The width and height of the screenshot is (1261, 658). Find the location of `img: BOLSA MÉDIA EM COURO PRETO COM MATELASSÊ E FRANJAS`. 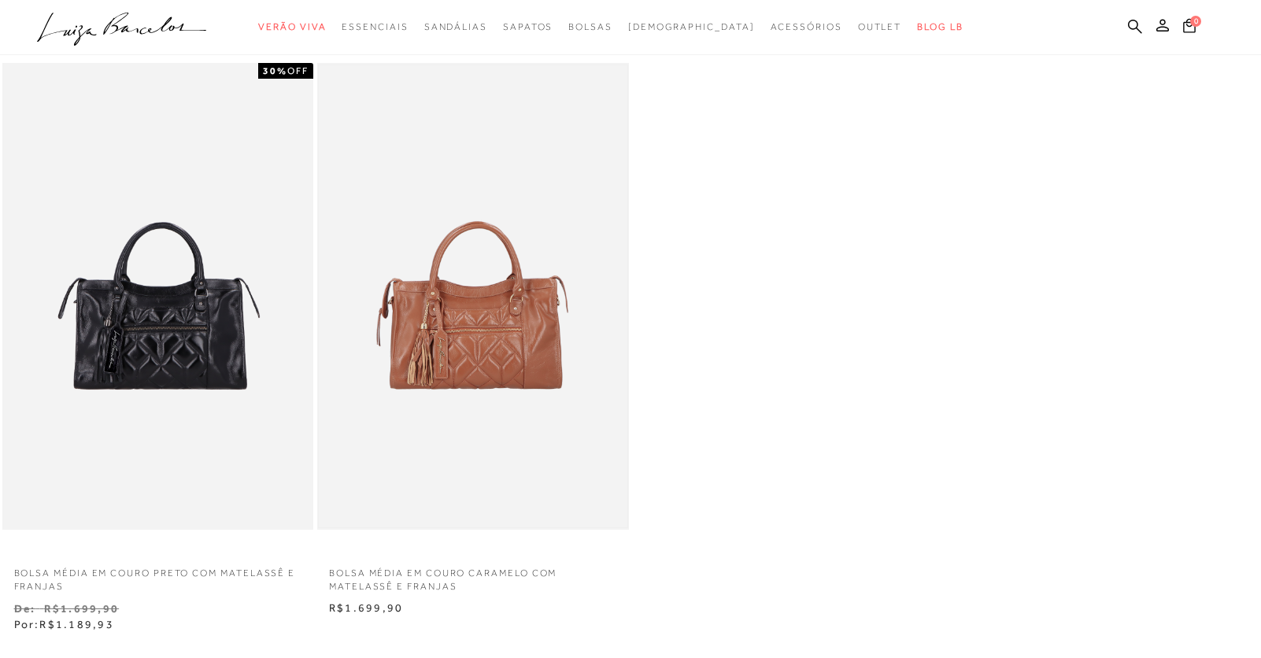

img: BOLSA MÉDIA EM COURO PRETO COM MATELASSÊ E FRANJAS is located at coordinates (158, 296).